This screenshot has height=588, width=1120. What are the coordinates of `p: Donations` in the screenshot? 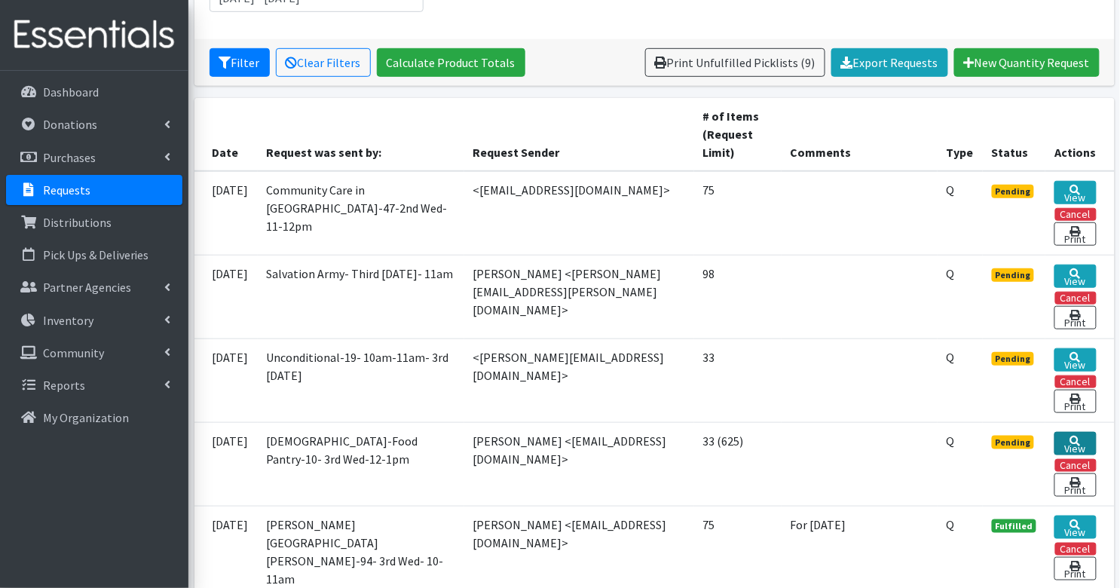 It's located at (70, 124).